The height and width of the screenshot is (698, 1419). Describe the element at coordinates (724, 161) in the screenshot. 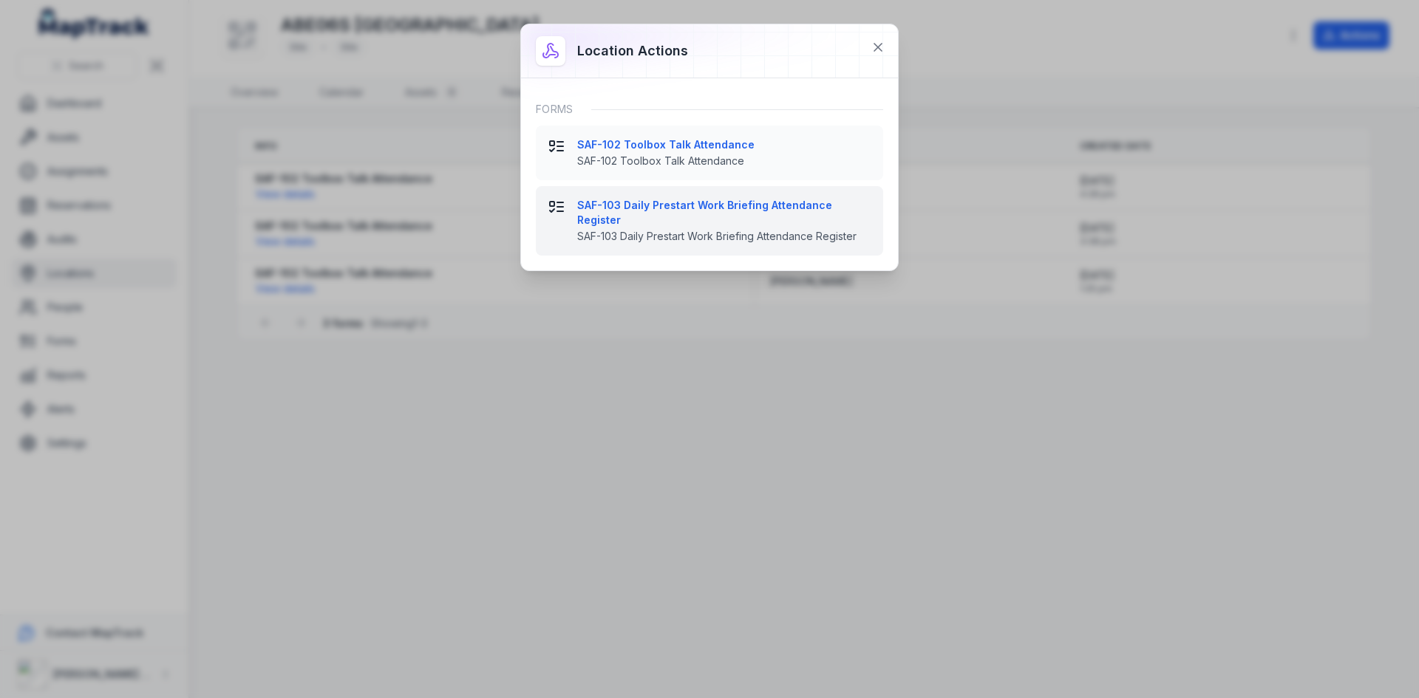

I see `span: SAF-102 Toolbox Talk Attendance` at that location.